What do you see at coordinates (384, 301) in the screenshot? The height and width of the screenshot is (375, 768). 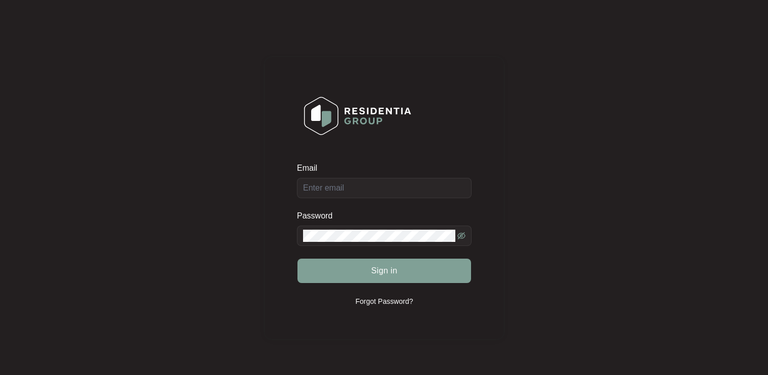 I see `p: Forgot Password?` at bounding box center [384, 301].